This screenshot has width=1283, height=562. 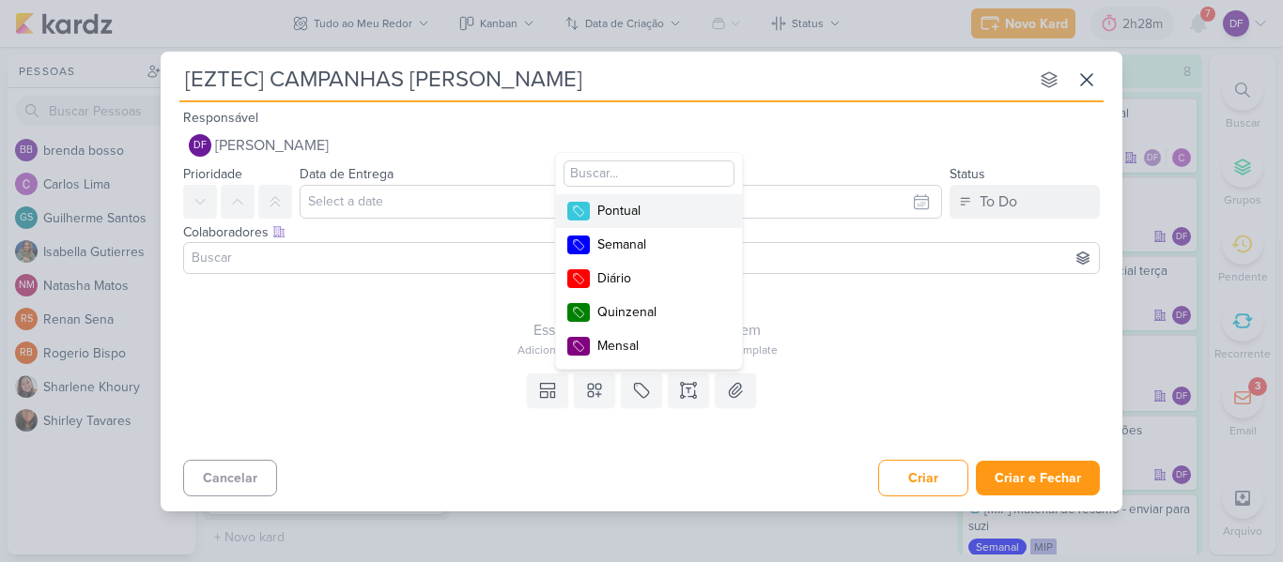 What do you see at coordinates (641, 232) in the screenshot?
I see `div: Colaboradores` at bounding box center [641, 232].